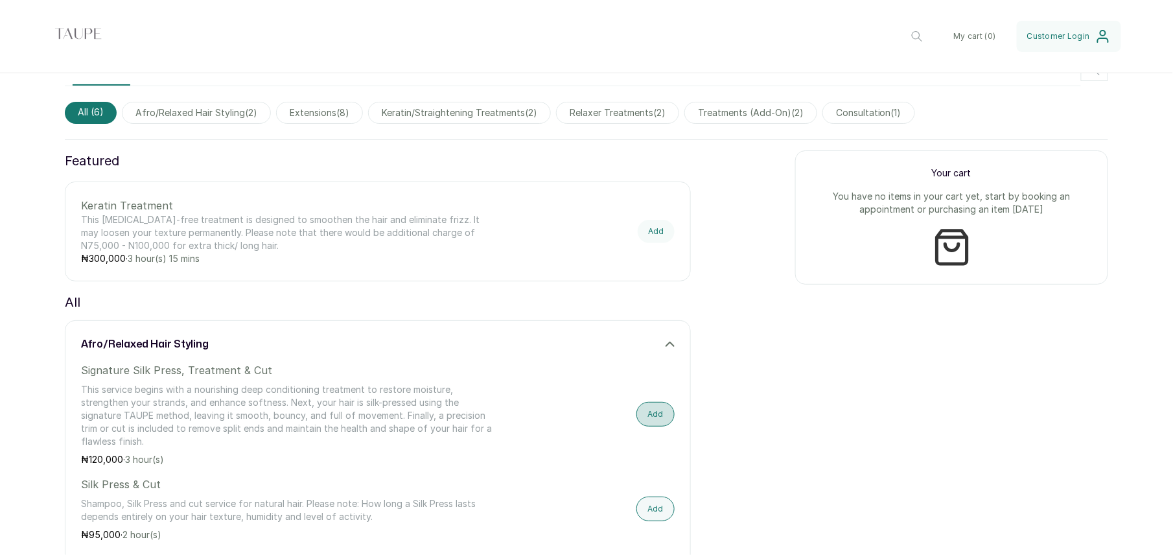 The width and height of the screenshot is (1173, 555). I want to click on h3: afro/relaxed hair styling, so click(145, 344).